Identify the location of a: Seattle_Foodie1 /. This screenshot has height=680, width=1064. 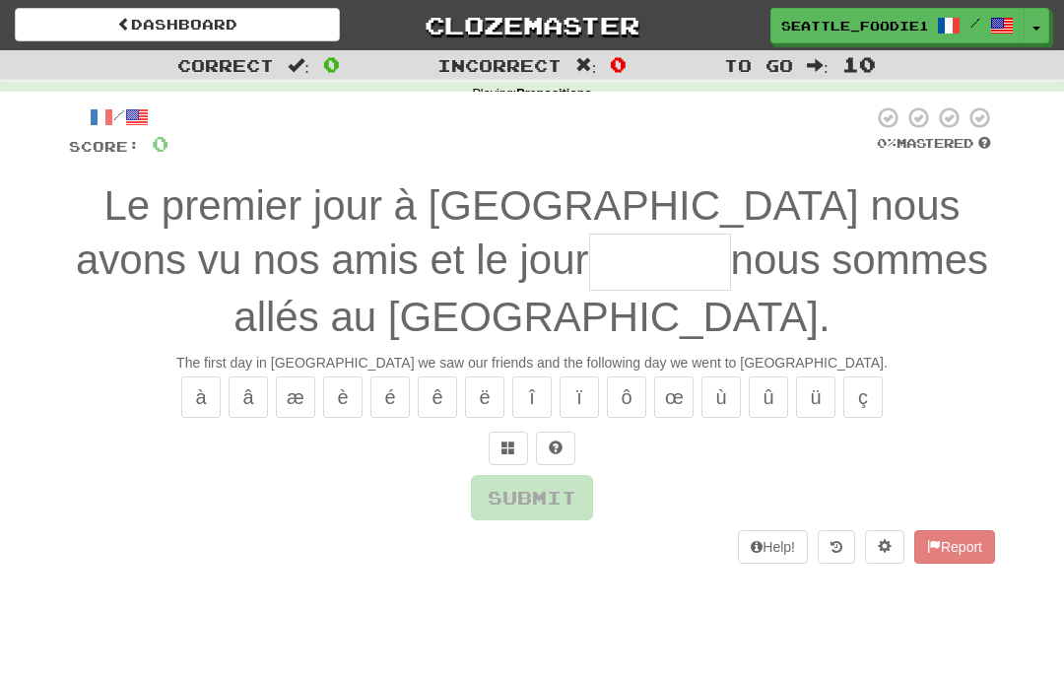
(898, 26).